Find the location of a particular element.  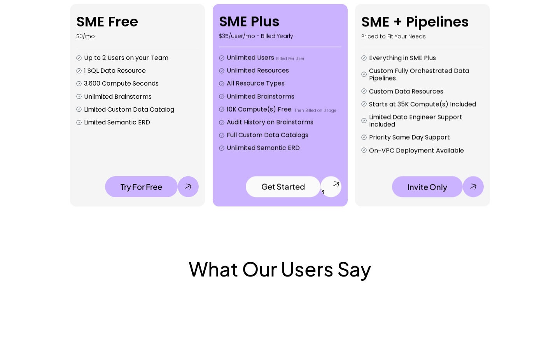

a: Get Started is located at coordinates (293, 187).